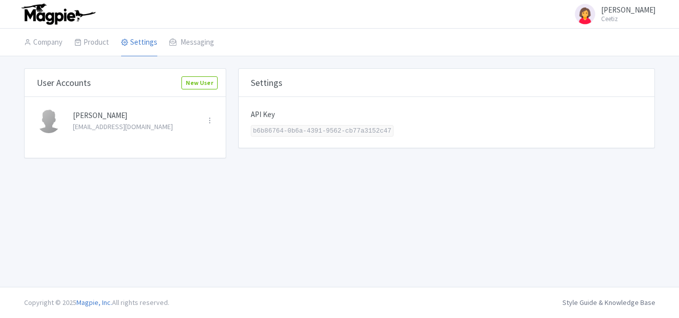  I want to click on h3: Settings, so click(266, 83).